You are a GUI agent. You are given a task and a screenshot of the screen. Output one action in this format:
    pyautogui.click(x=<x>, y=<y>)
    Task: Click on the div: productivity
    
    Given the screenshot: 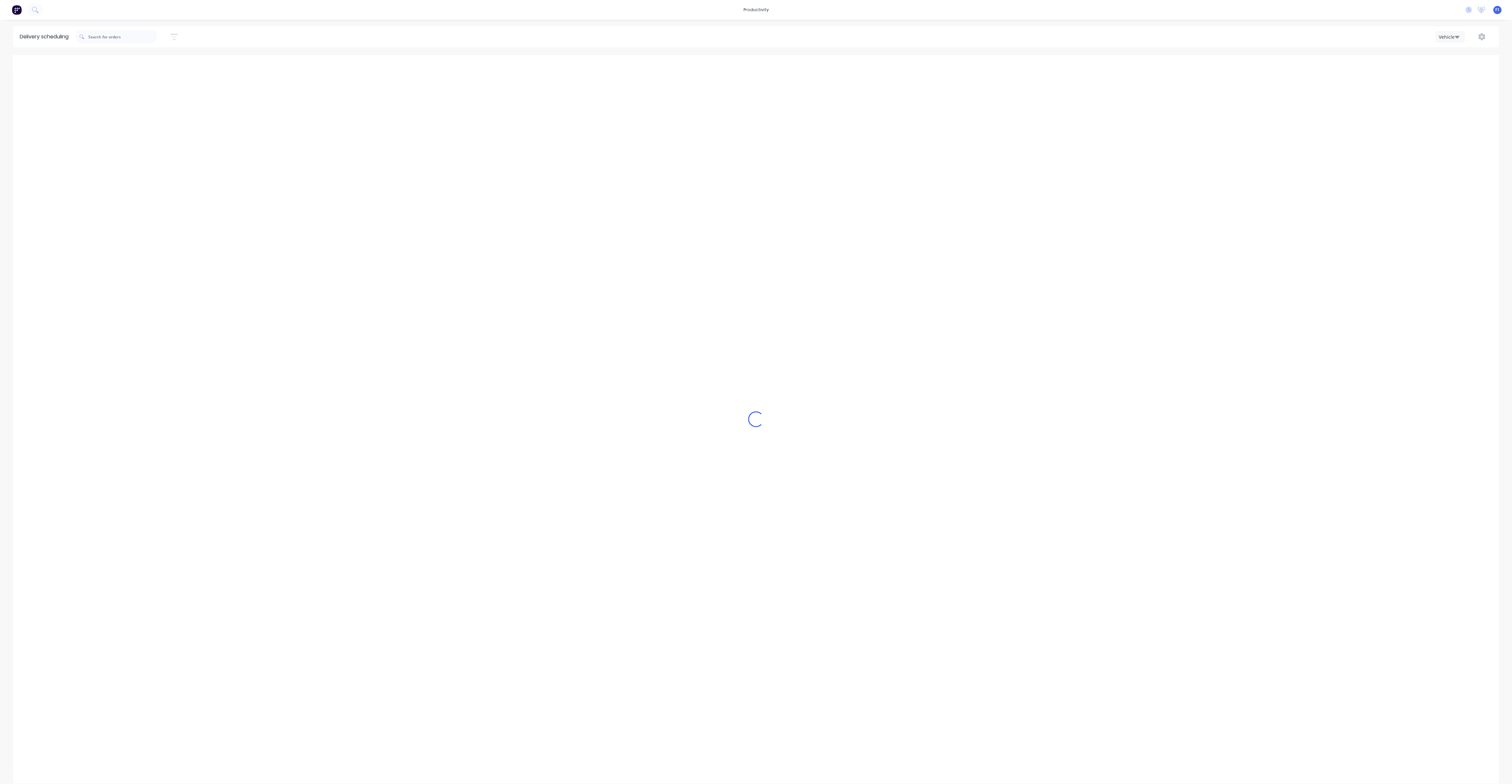 What is the action you would take?
    pyautogui.click(x=756, y=10)
    